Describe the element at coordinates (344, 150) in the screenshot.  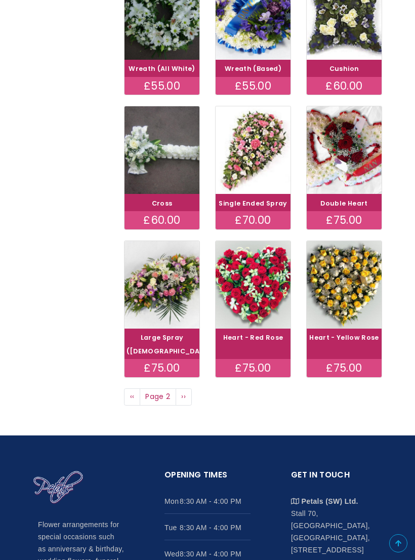
I see `img: Double Heart` at that location.